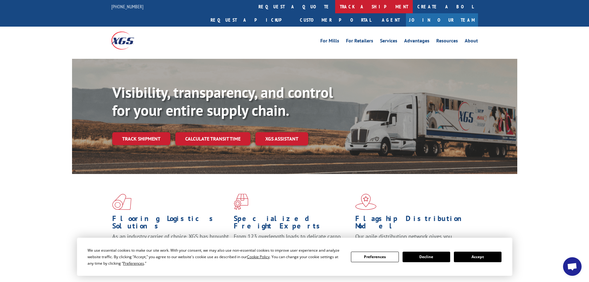 This screenshot has height=282, width=589. I want to click on h1: Flagship Distribution Model, so click(414, 223).